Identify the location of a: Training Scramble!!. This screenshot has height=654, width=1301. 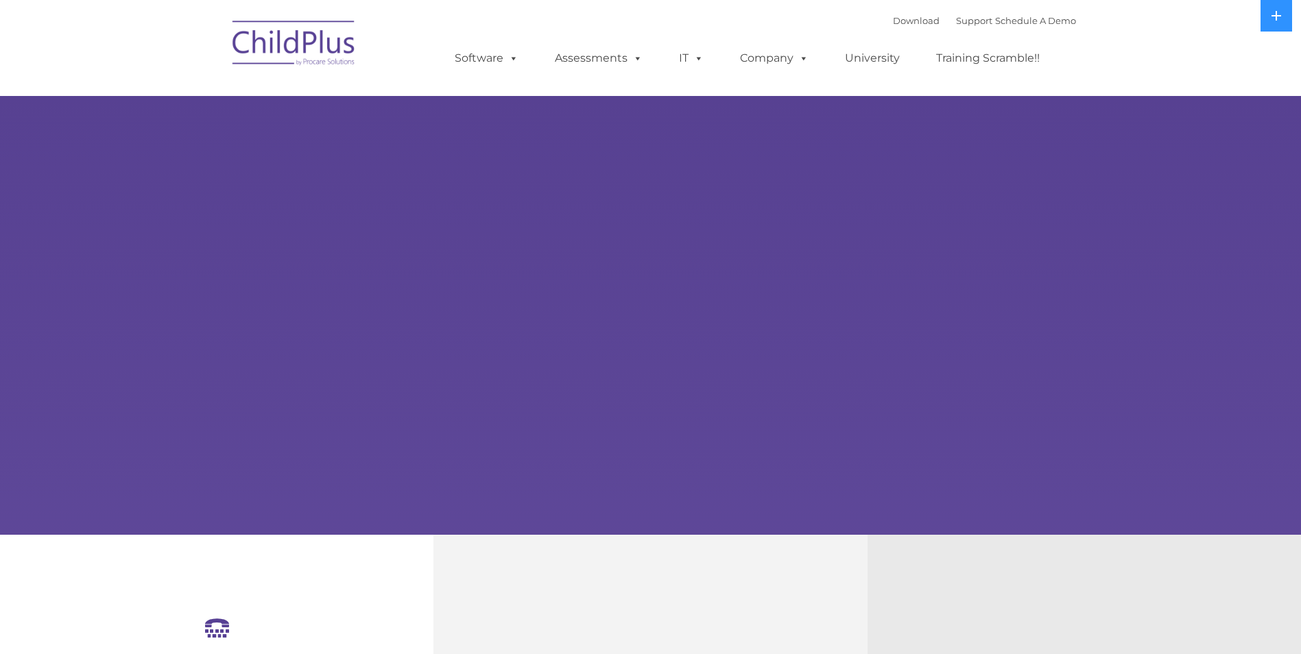
(988, 58).